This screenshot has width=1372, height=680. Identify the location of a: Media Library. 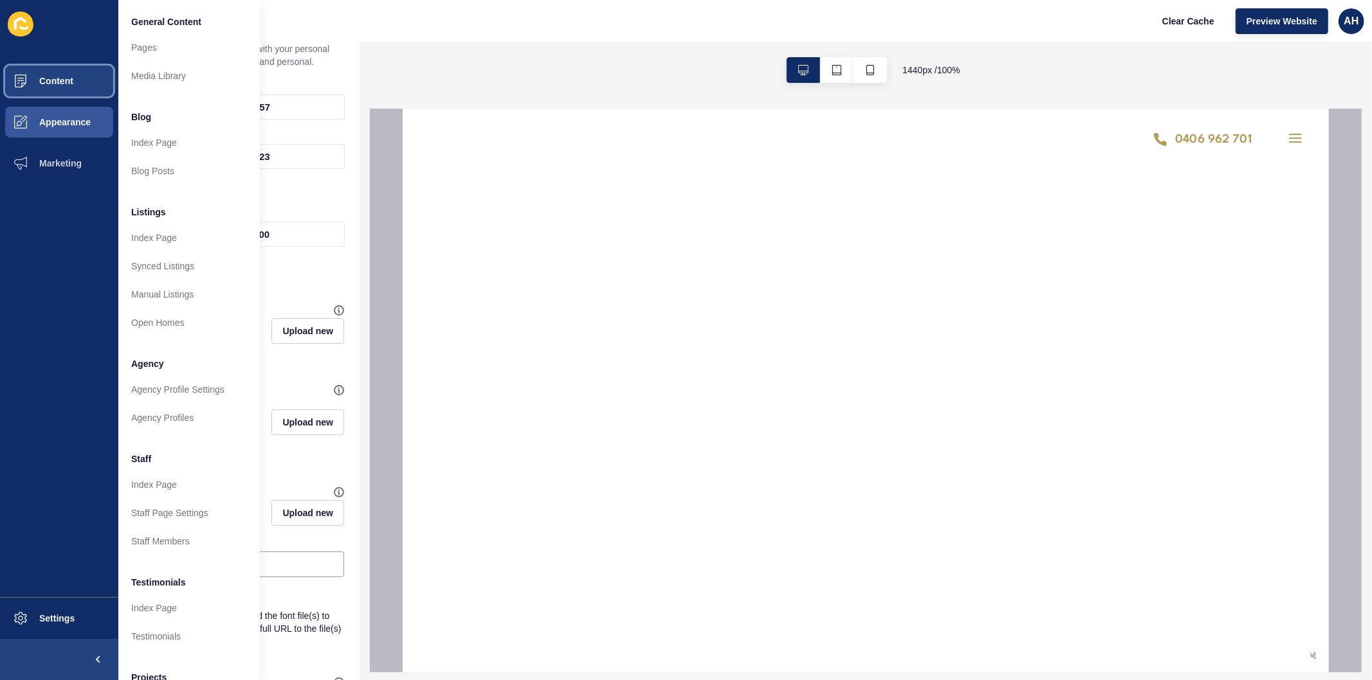
(189, 76).